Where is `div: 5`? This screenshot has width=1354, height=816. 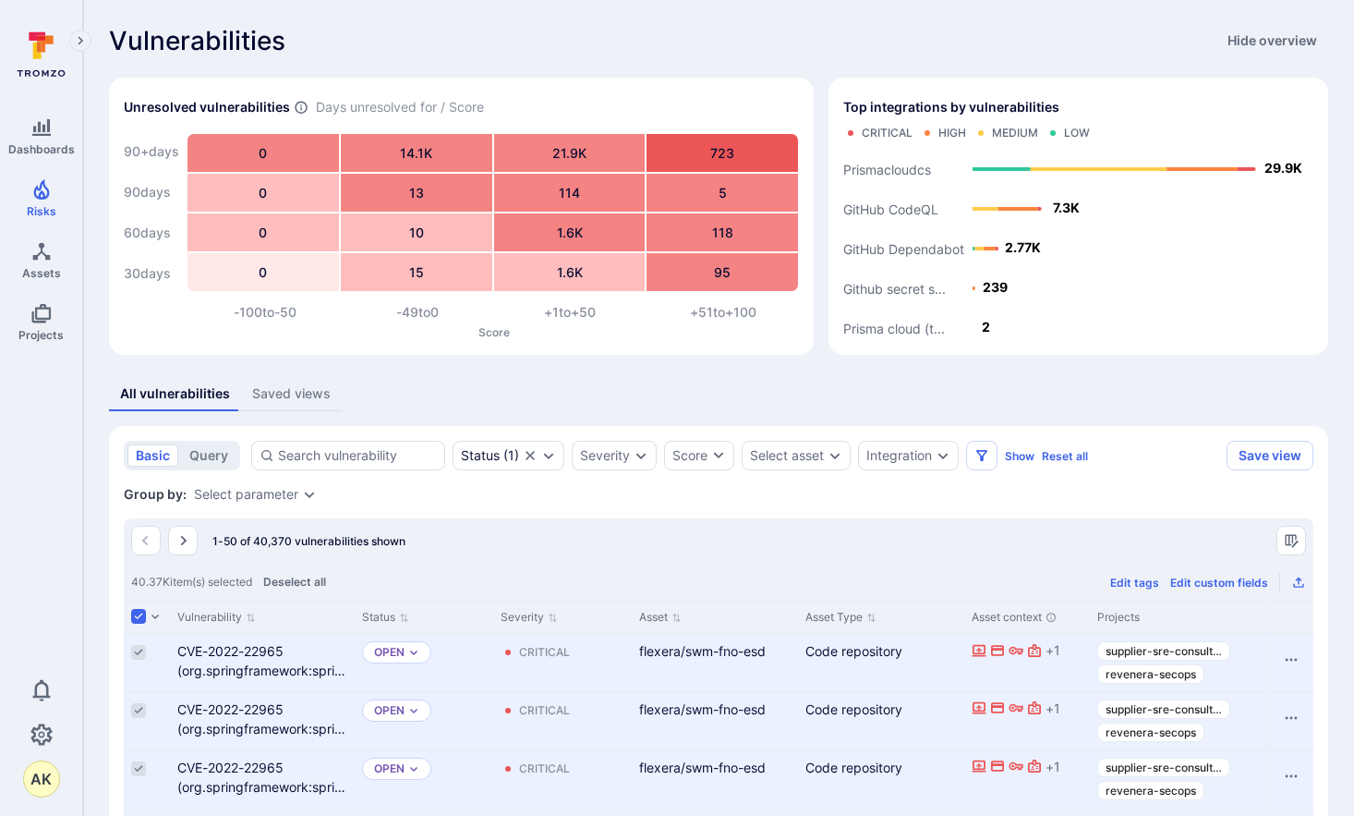
div: 5 is located at coordinates (722, 192).